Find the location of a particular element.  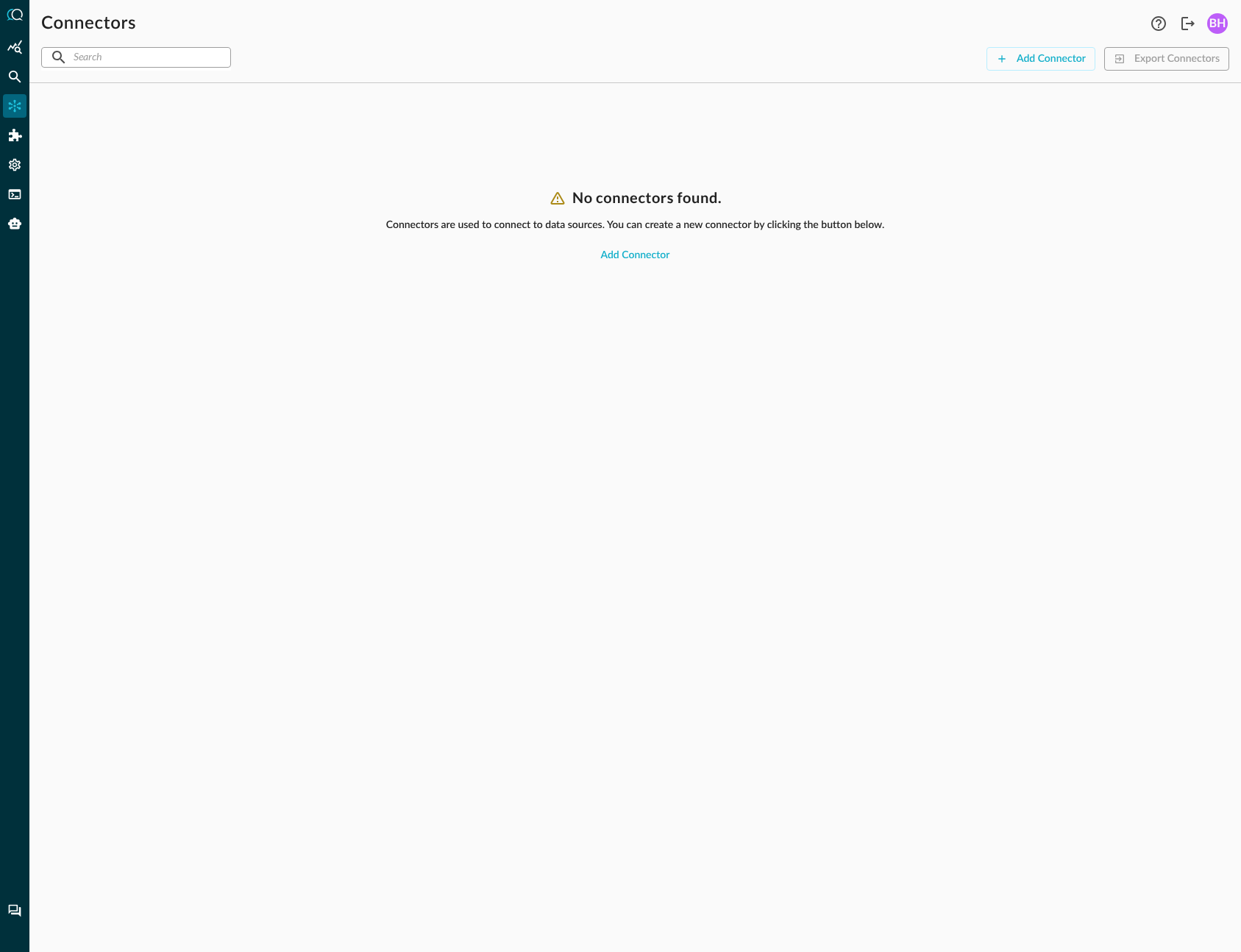

div: Summary Insights is located at coordinates (14, 47).